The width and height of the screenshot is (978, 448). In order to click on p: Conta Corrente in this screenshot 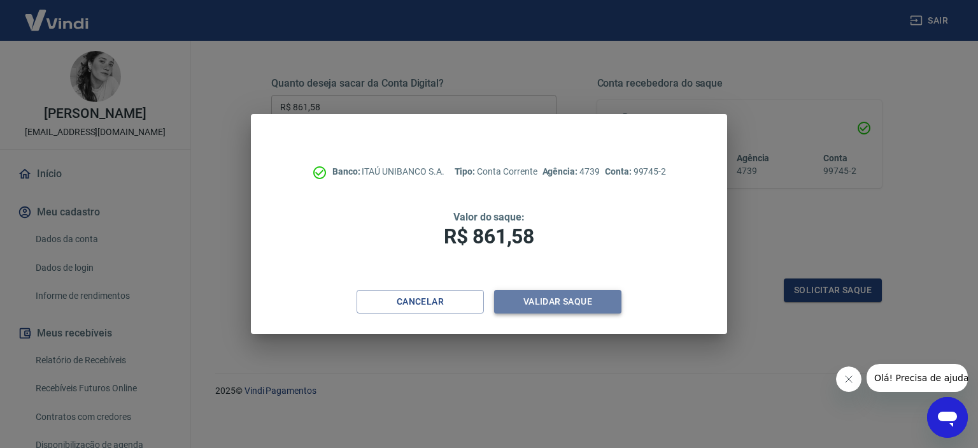, I will do `click(496, 171)`.